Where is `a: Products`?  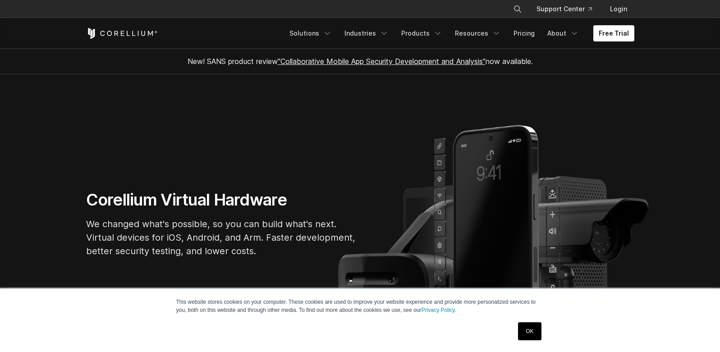
a: Products is located at coordinates (422, 33).